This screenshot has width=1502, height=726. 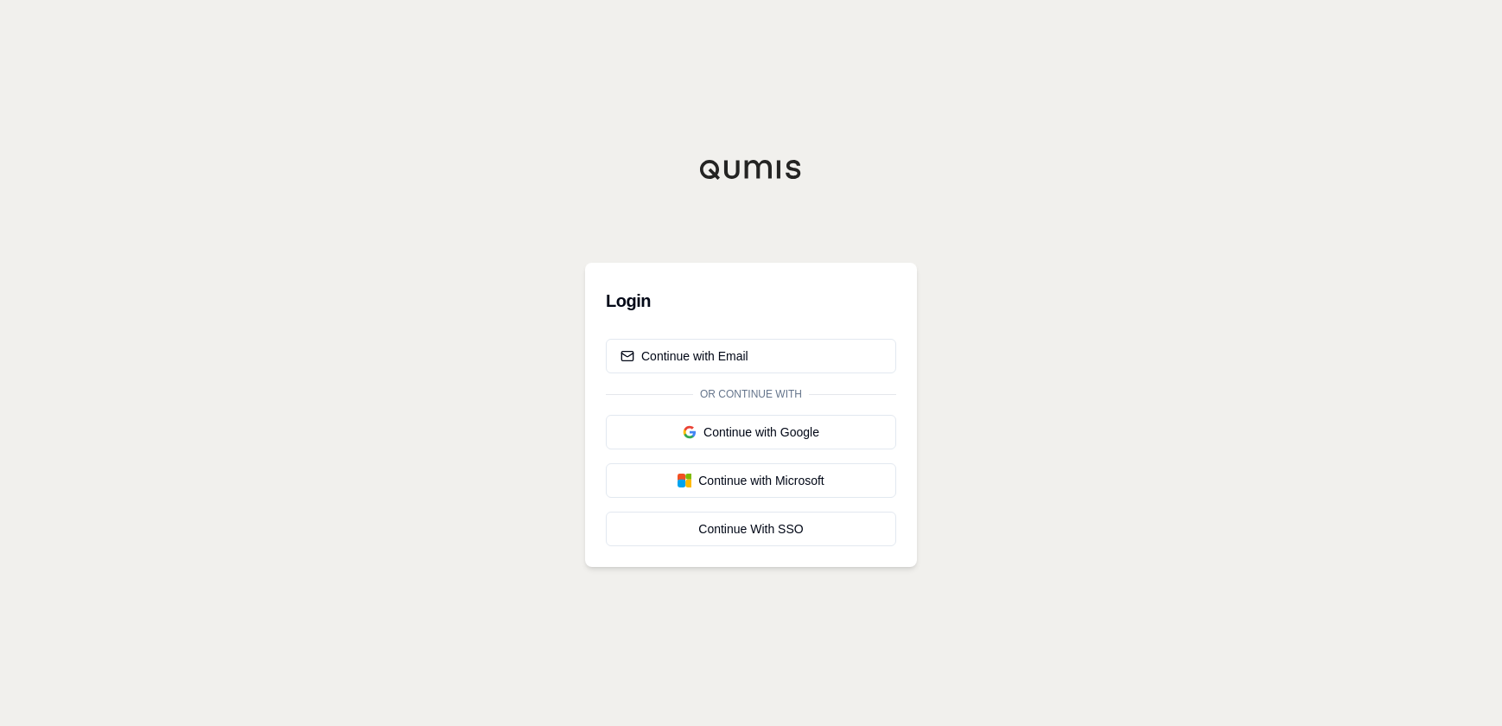 What do you see at coordinates (751, 529) in the screenshot?
I see `a: Continue With SSO` at bounding box center [751, 529].